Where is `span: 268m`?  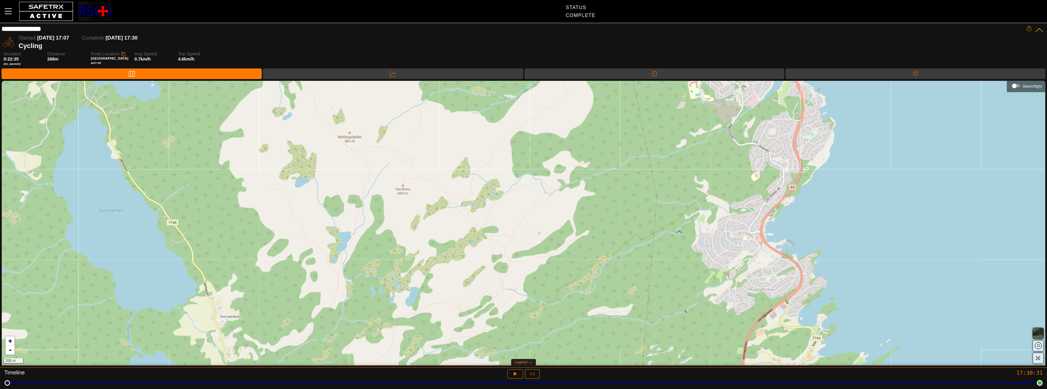 span: 268m is located at coordinates (53, 59).